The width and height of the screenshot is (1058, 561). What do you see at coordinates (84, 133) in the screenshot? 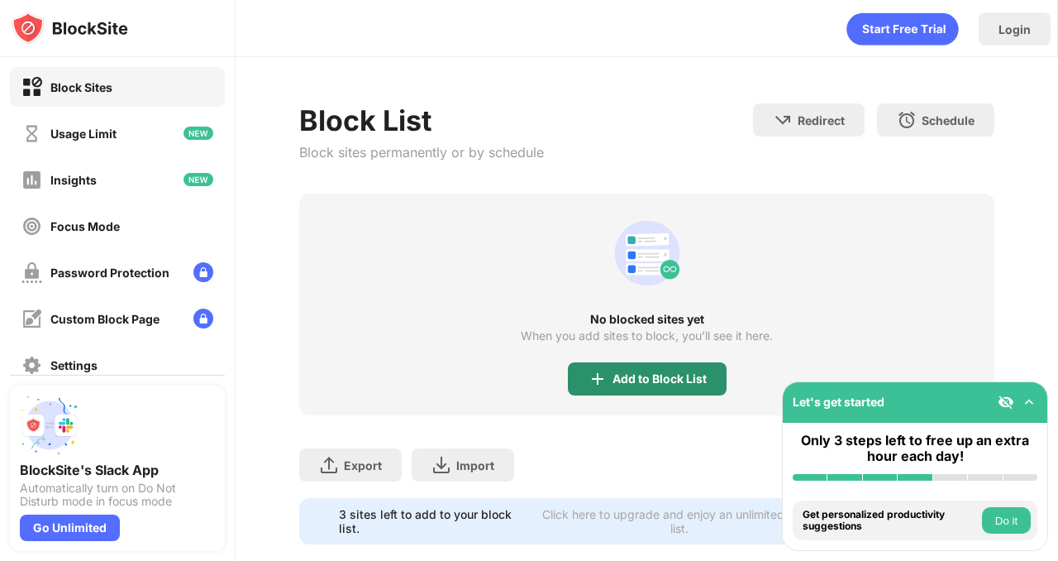
I see `div: Usage Limit` at bounding box center [84, 133].